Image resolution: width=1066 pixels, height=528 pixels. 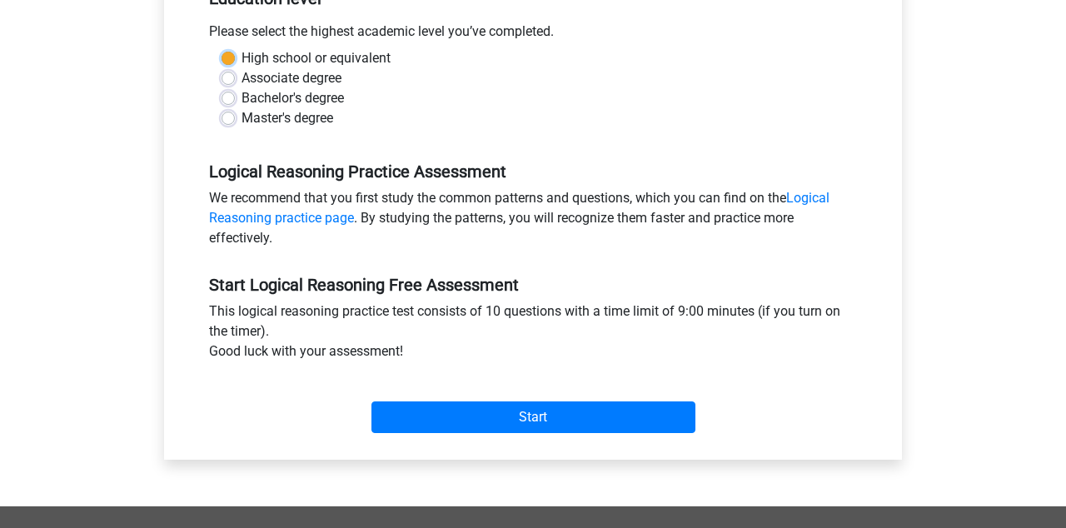 I want to click on div: We recommend that you first study the common patterns and questions, which you can find on the . ..., so click(x=533, y=222).